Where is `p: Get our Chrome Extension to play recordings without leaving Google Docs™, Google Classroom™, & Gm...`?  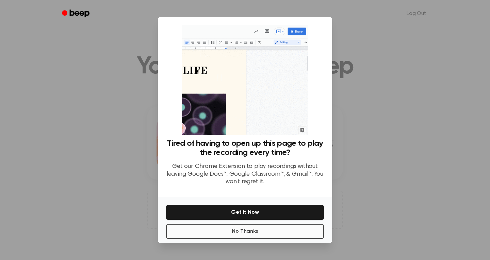
p: Get our Chrome Extension to play recordings without leaving Google Docs™, Google Classroom™, & Gm... is located at coordinates (245, 175).